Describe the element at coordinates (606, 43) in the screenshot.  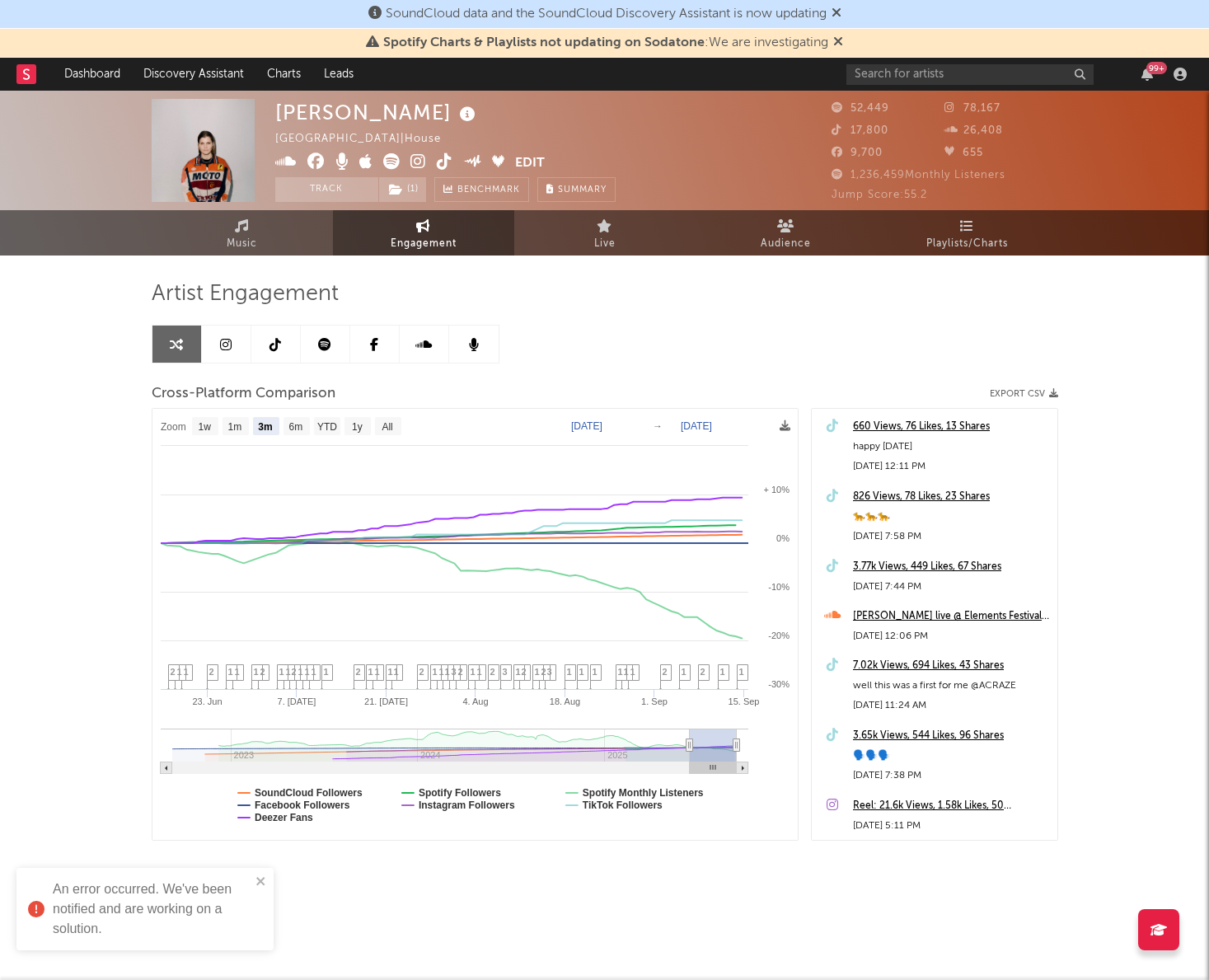
I see `span: : We are investigating` at that location.